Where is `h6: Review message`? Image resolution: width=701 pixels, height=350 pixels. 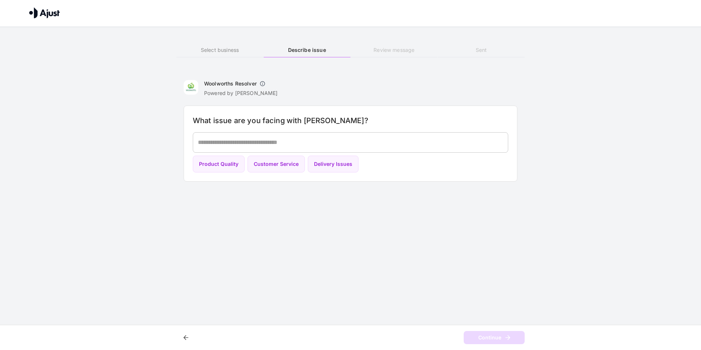 h6: Review message is located at coordinates (394, 50).